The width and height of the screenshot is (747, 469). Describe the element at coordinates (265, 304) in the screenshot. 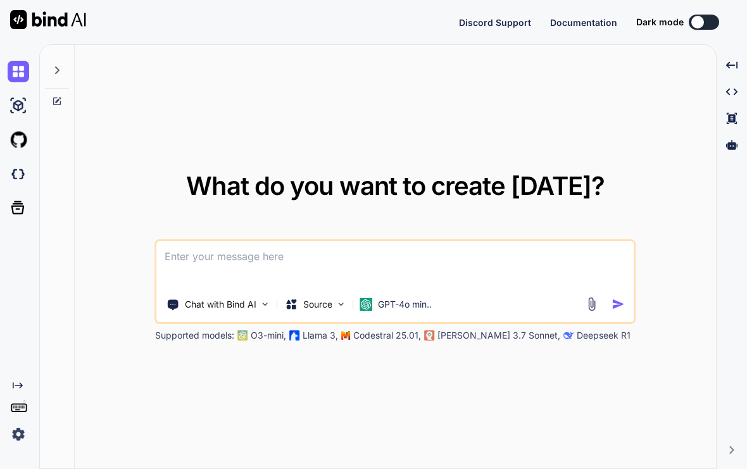

I see `img: Pick Tools` at that location.